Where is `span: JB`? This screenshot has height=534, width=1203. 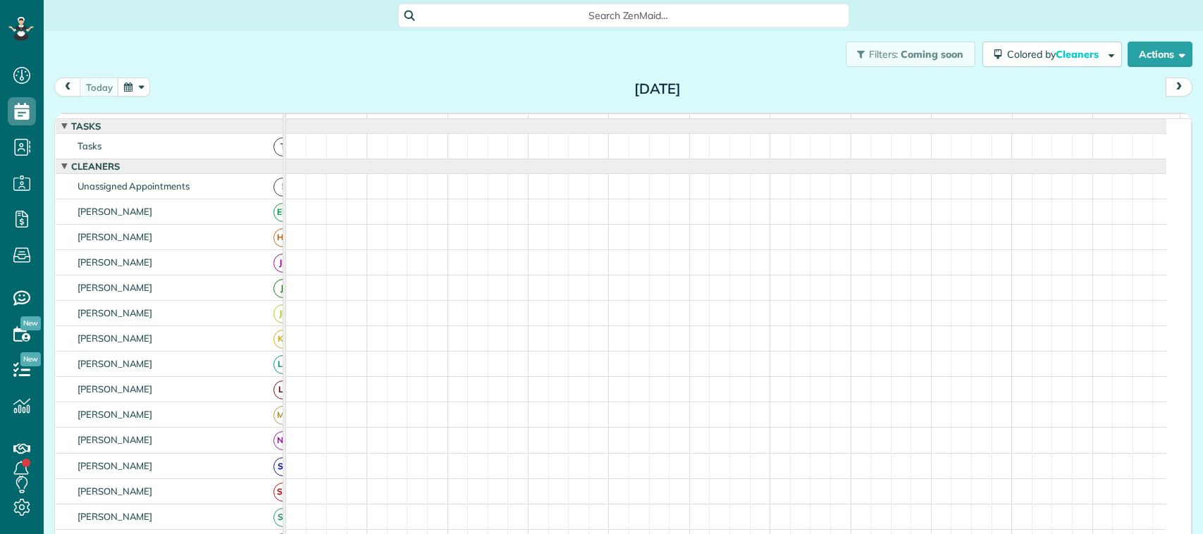 span: JB is located at coordinates (283, 263).